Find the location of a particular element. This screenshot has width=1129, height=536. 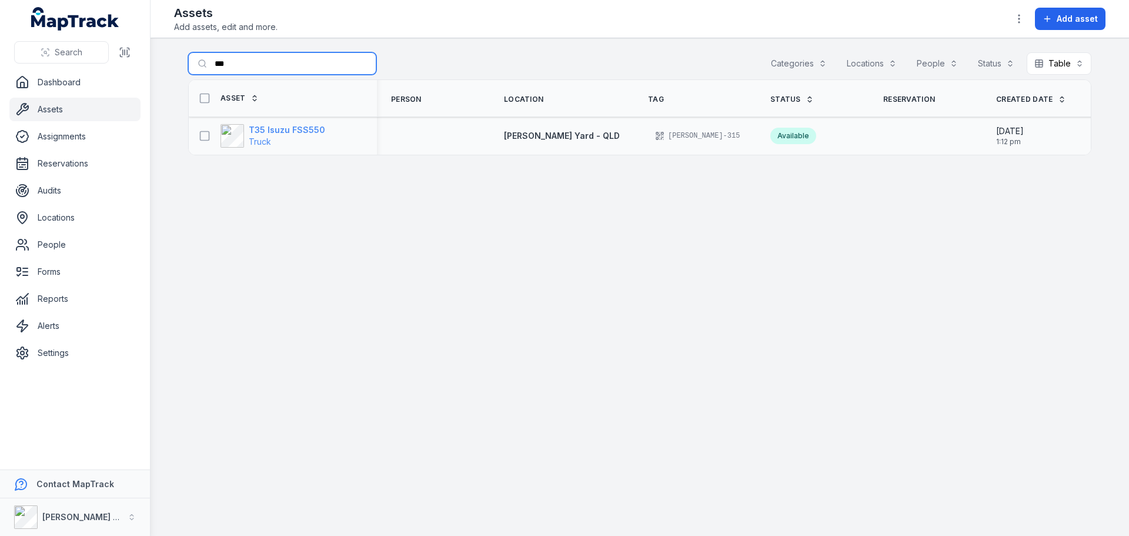

a: Status is located at coordinates (792, 99).